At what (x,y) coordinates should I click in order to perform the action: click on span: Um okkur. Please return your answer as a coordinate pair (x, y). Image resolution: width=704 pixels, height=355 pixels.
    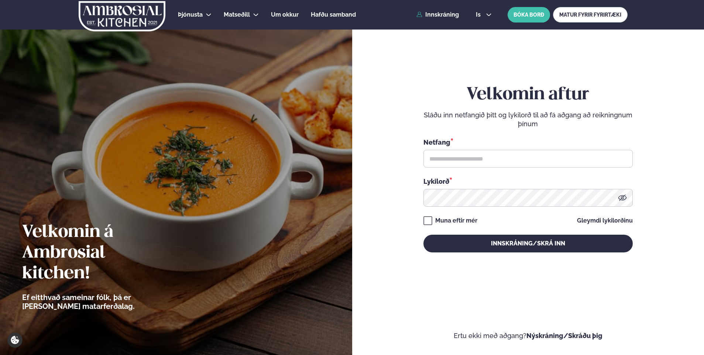
    Looking at the image, I should click on (285, 14).